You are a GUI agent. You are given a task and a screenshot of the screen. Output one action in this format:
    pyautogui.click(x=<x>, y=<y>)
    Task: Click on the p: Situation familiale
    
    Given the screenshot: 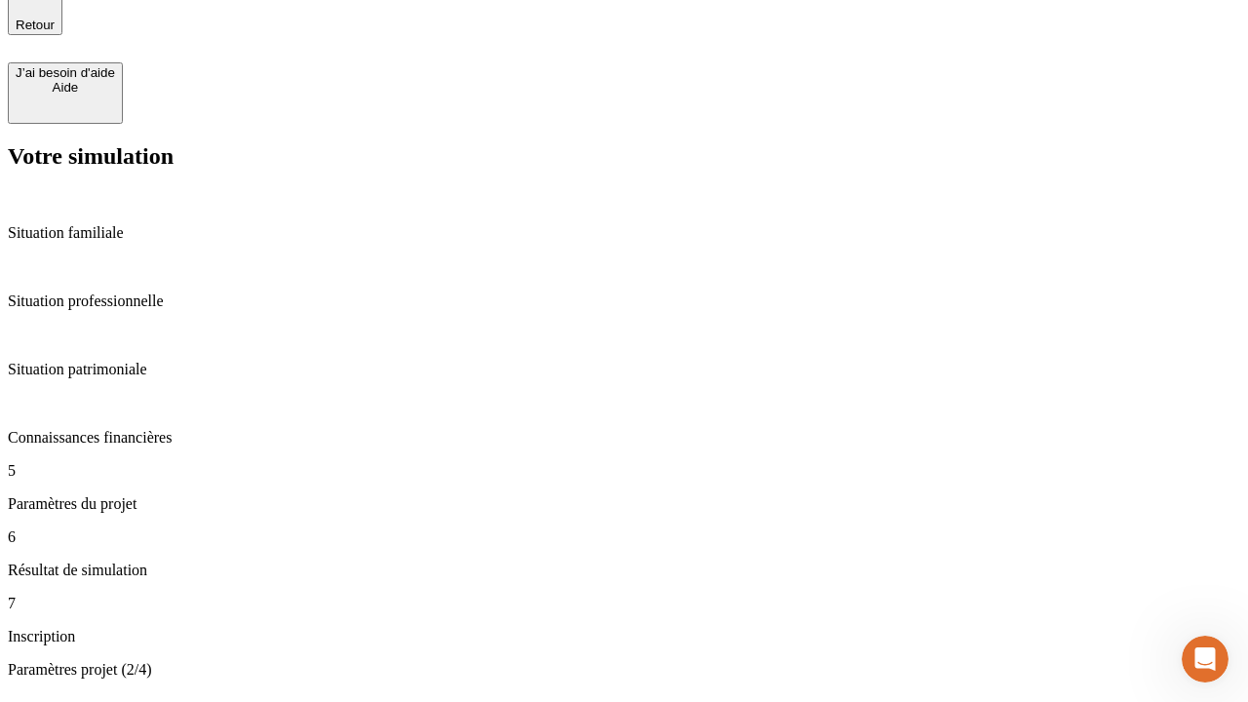 What is the action you would take?
    pyautogui.click(x=624, y=233)
    